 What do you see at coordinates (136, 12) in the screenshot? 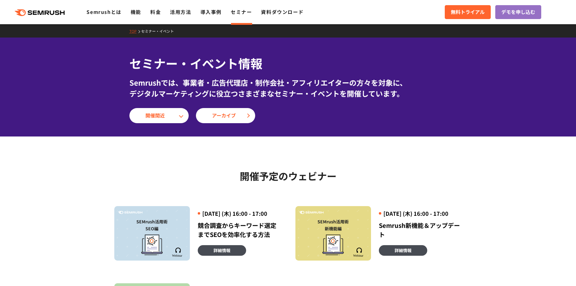
I see `a: 機能` at bounding box center [136, 12].